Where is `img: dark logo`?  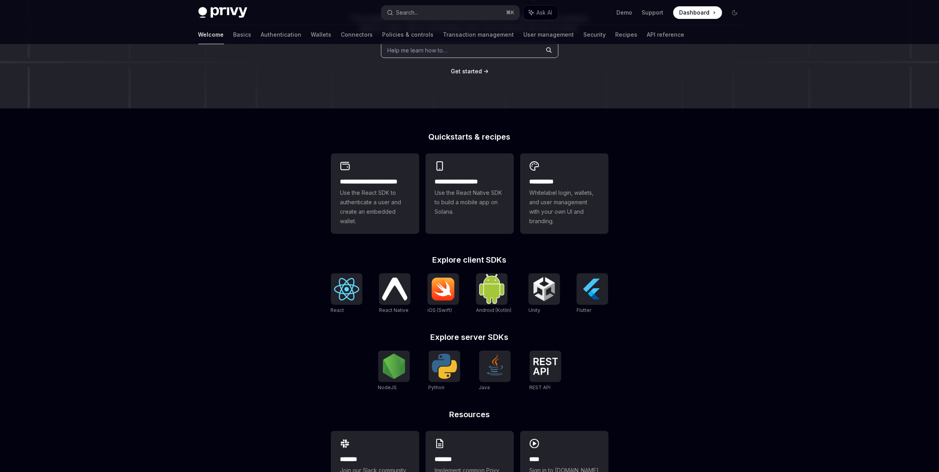
img: dark logo is located at coordinates (223, 13).